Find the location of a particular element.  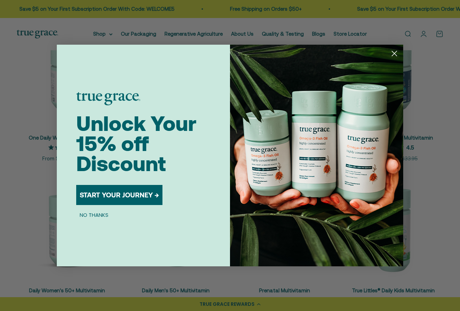

img: logo placeholder is located at coordinates (108, 99).